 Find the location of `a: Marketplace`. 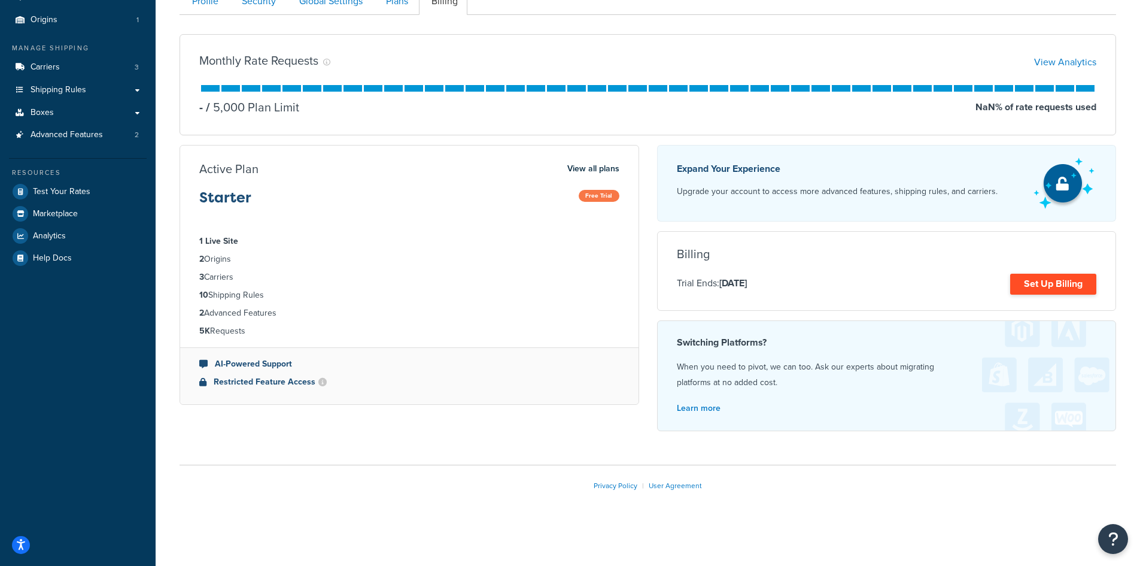

a: Marketplace is located at coordinates (78, 214).